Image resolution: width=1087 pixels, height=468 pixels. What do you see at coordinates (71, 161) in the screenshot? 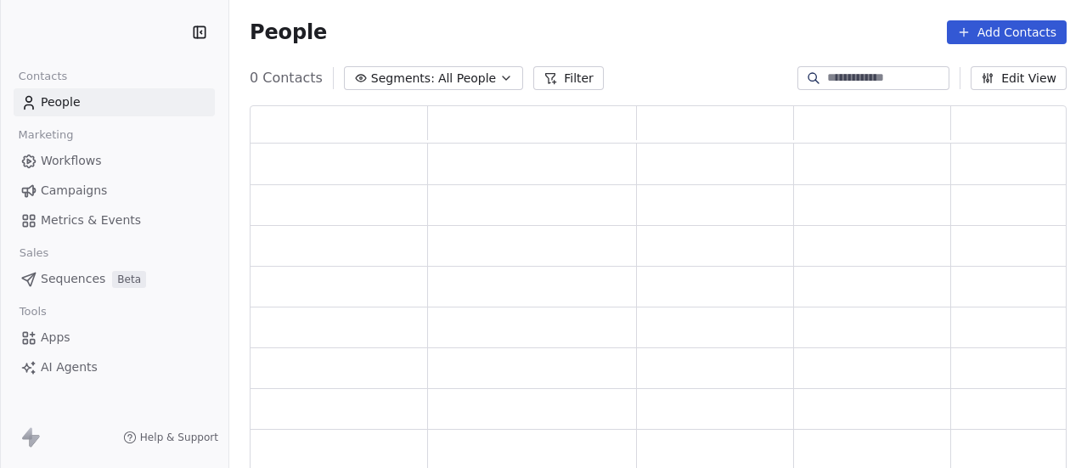
I see `span: Workflows` at bounding box center [71, 161].